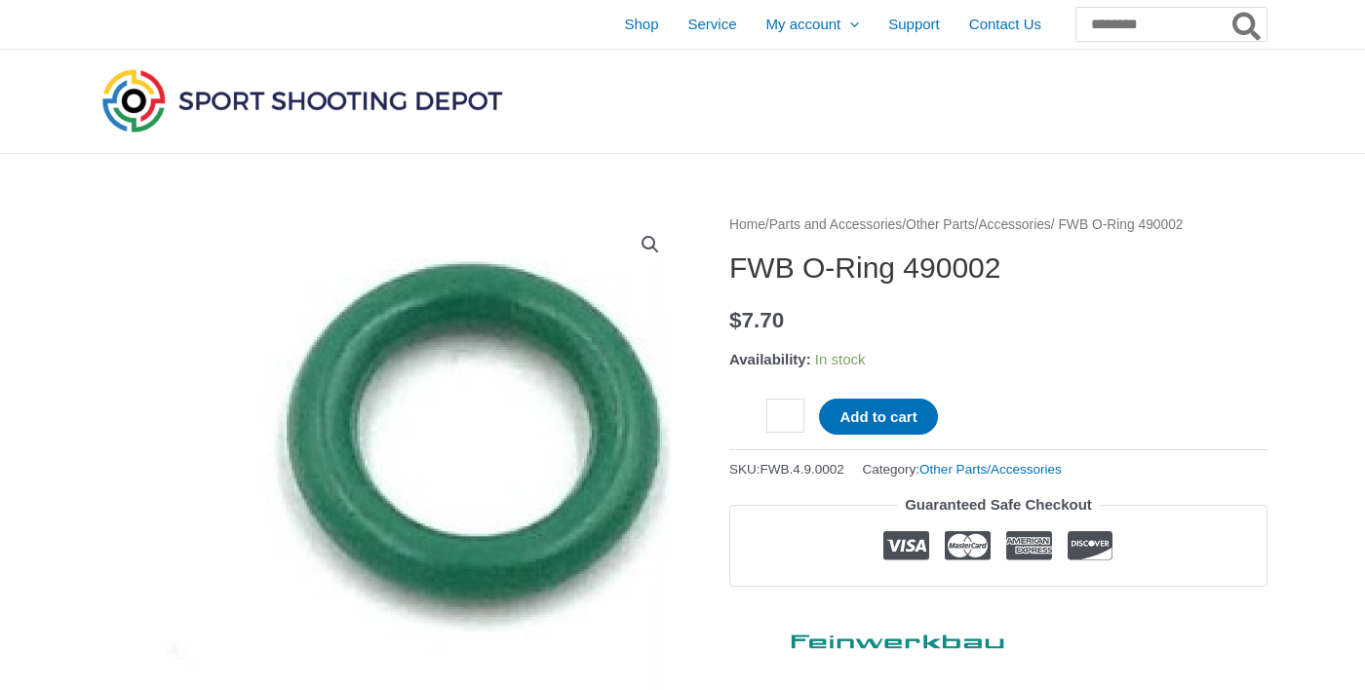 The height and width of the screenshot is (690, 1365). What do you see at coordinates (785, 415) in the screenshot?
I see `input: Product quantity` at bounding box center [785, 415].